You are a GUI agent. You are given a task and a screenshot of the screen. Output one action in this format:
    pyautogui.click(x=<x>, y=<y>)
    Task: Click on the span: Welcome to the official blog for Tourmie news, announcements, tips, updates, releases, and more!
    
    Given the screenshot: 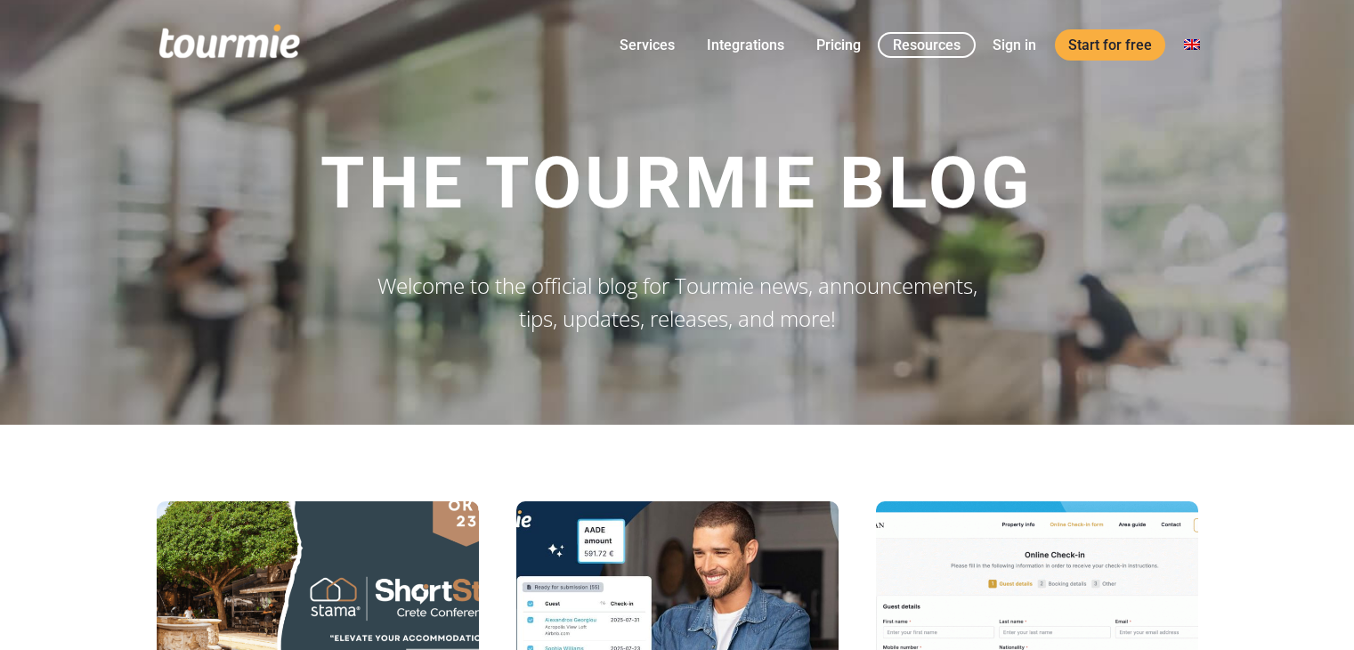 What is the action you would take?
    pyautogui.click(x=677, y=302)
    